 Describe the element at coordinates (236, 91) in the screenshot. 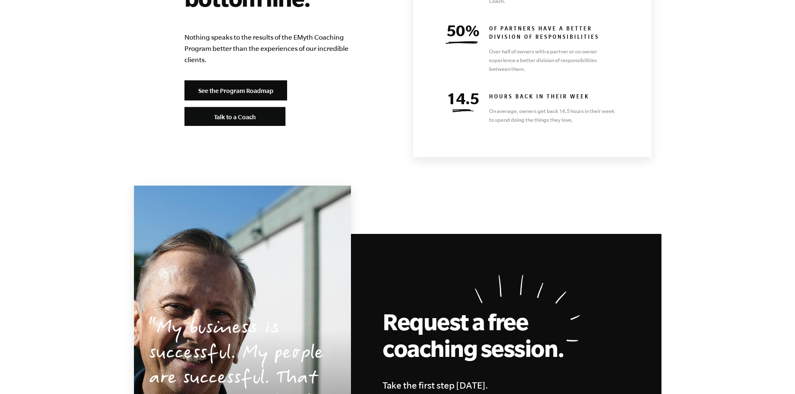

I see `a: See the Program Roadmap` at that location.